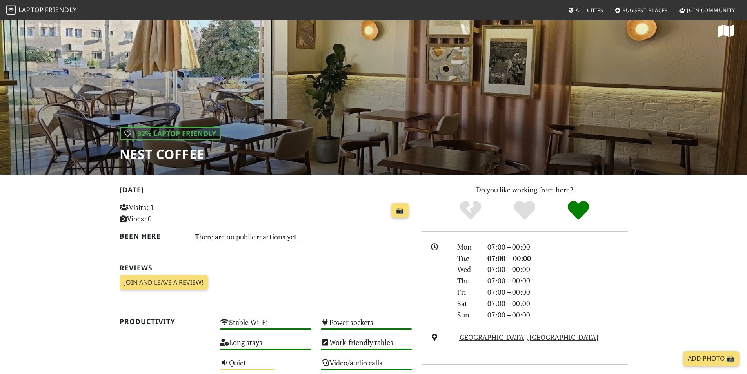 The width and height of the screenshot is (747, 374). Describe the element at coordinates (265, 325) in the screenshot. I see `div: Stable Wi-Fi` at that location.